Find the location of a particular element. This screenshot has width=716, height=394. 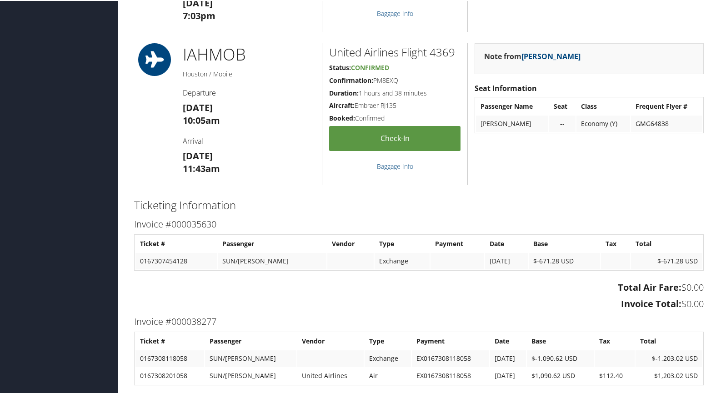

strong: Duration: is located at coordinates (344, 92).